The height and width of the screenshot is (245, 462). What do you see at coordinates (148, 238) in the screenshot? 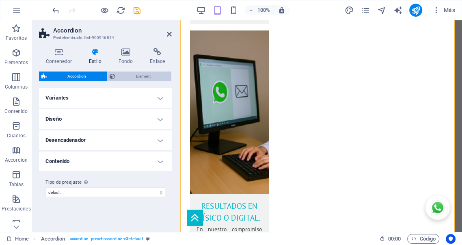
I see `i: Este elemento es un preajuste personalizable` at bounding box center [148, 238].